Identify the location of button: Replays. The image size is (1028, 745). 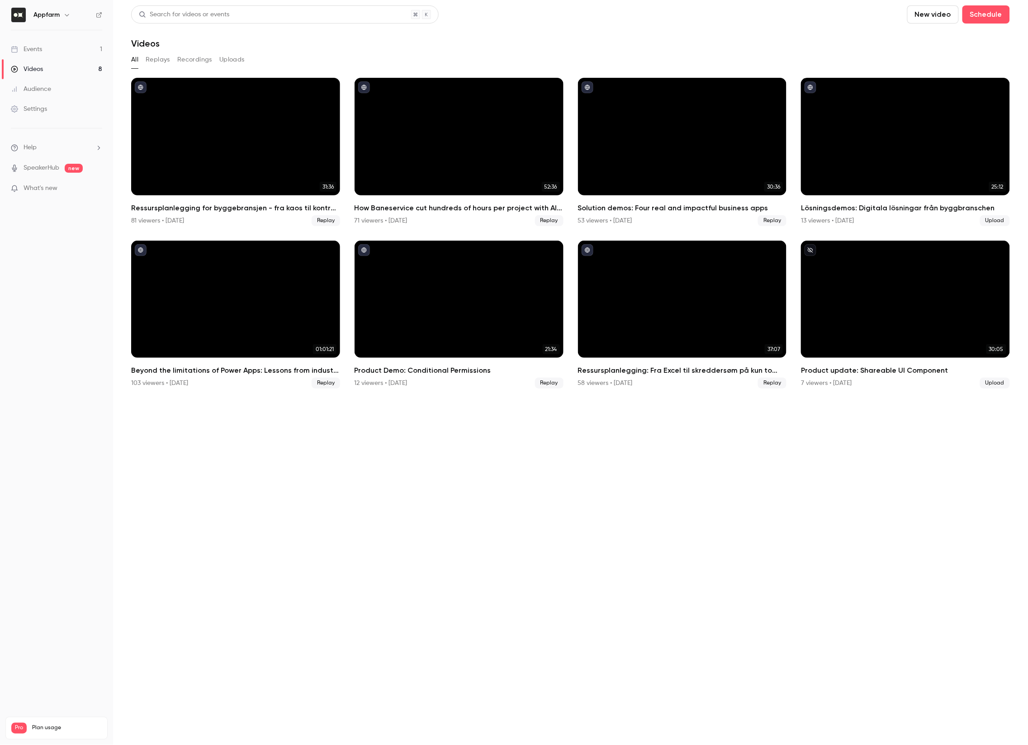
(158, 60).